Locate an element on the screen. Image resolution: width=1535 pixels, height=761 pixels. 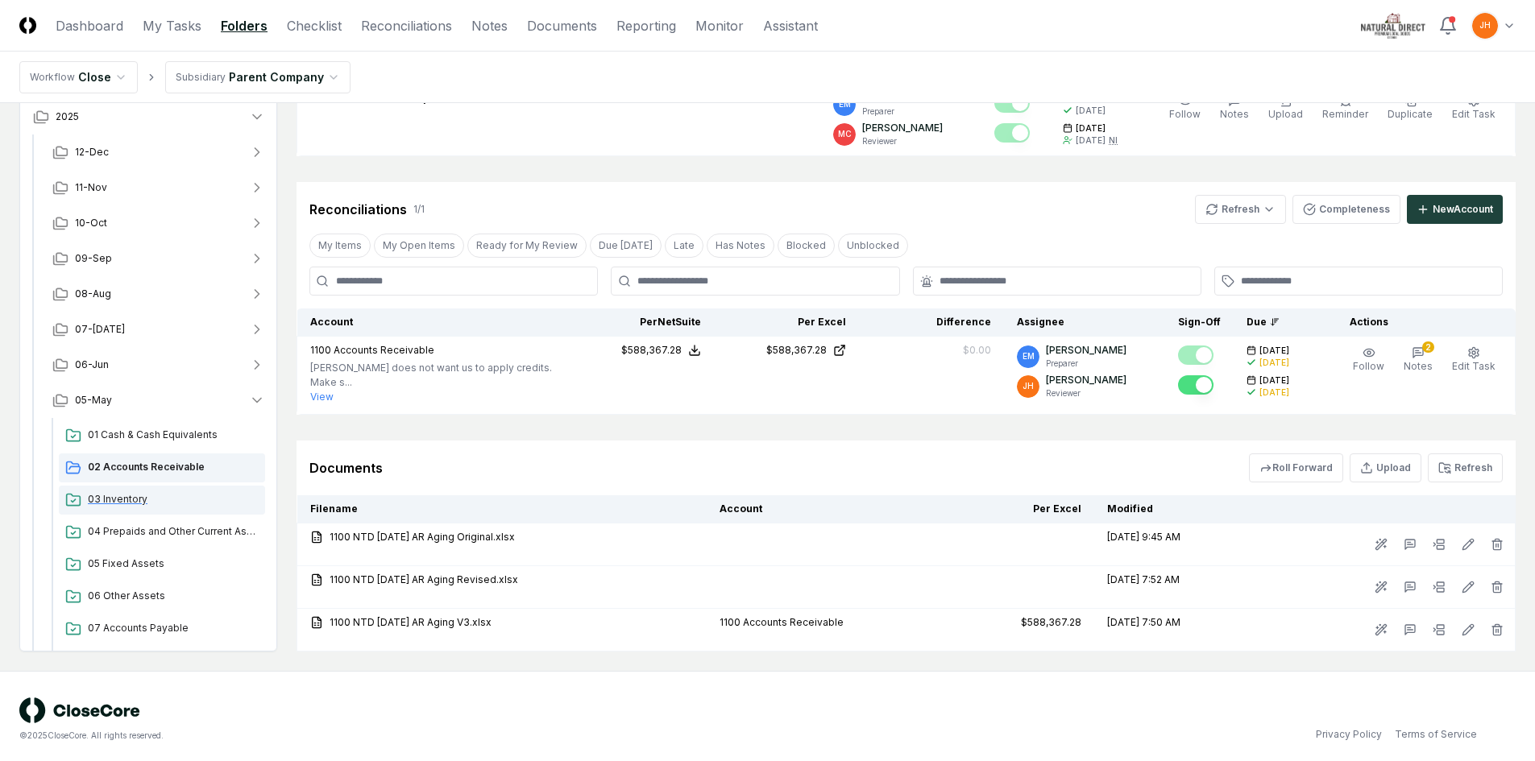
div: 2 is located at coordinates (1428, 347).